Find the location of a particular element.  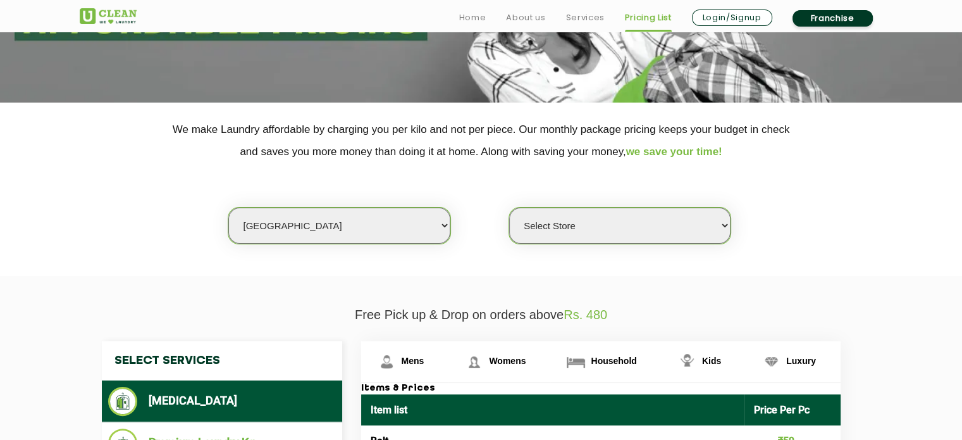

a: Franchise is located at coordinates (832, 18).